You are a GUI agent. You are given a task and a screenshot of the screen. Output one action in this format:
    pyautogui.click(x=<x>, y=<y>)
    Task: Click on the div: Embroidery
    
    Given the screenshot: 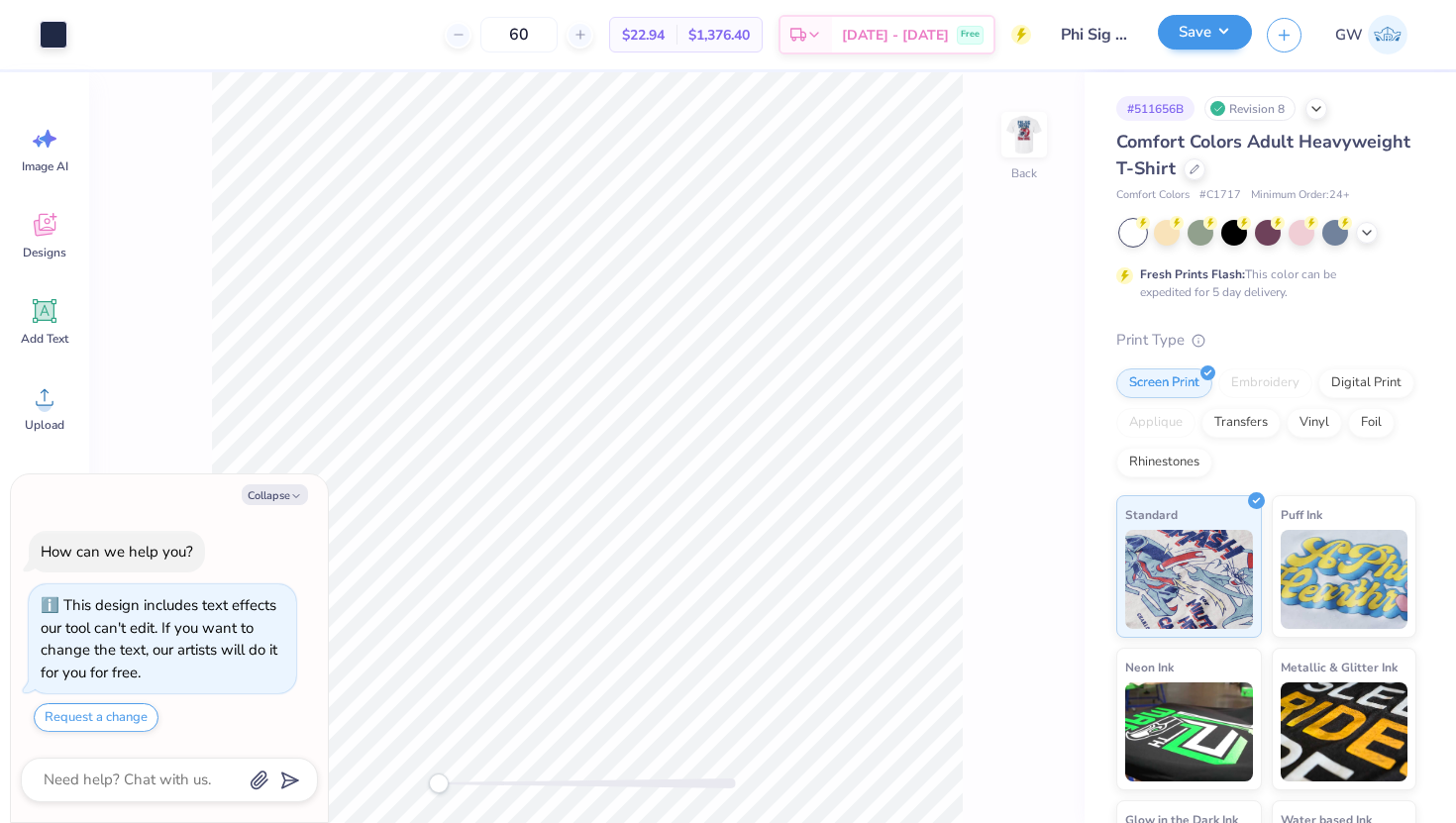 What is the action you would take?
    pyautogui.click(x=1264, y=384)
    